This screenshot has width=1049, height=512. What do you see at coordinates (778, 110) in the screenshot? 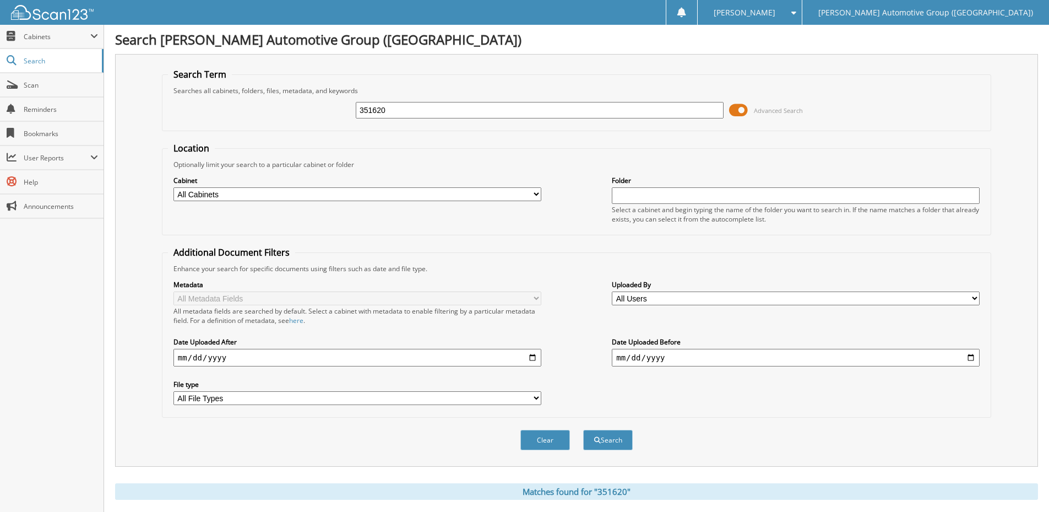
I see `span: Advanced Search` at bounding box center [778, 110].